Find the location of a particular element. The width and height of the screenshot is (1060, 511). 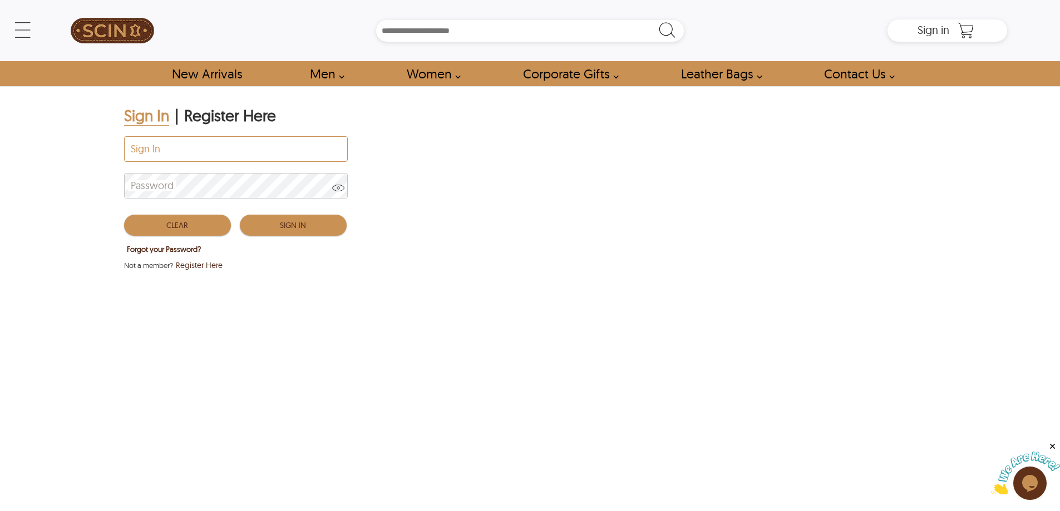

span: Not a member? is located at coordinates (149, 265).